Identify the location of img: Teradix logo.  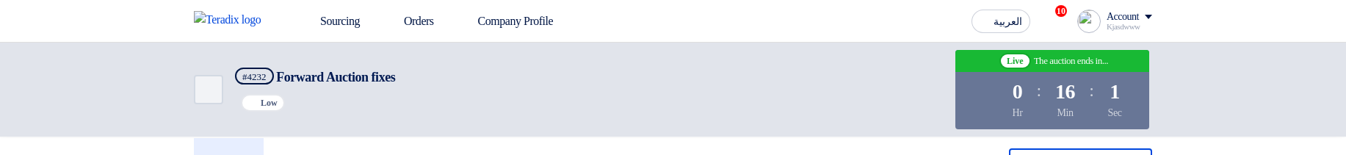
(232, 20).